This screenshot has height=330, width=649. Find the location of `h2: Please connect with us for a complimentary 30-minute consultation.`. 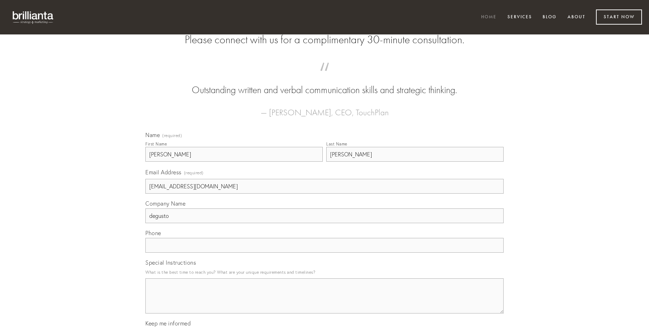

h2: Please connect with us for a complimentary 30-minute consultation. is located at coordinates (325, 40).